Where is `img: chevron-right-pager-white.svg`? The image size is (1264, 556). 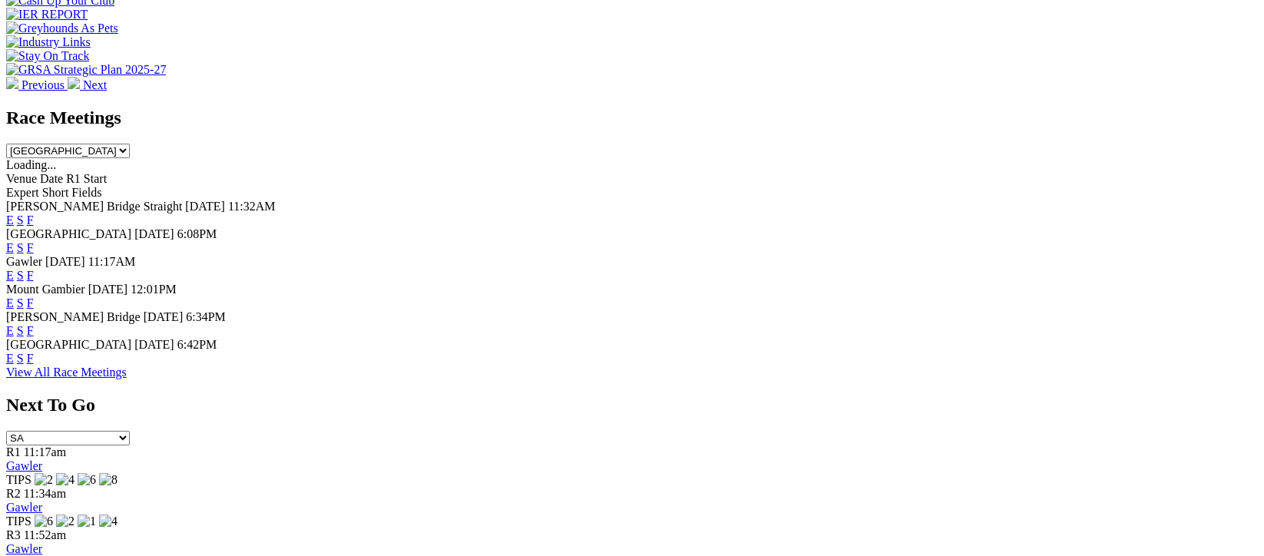
img: chevron-right-pager-white.svg is located at coordinates (74, 83).